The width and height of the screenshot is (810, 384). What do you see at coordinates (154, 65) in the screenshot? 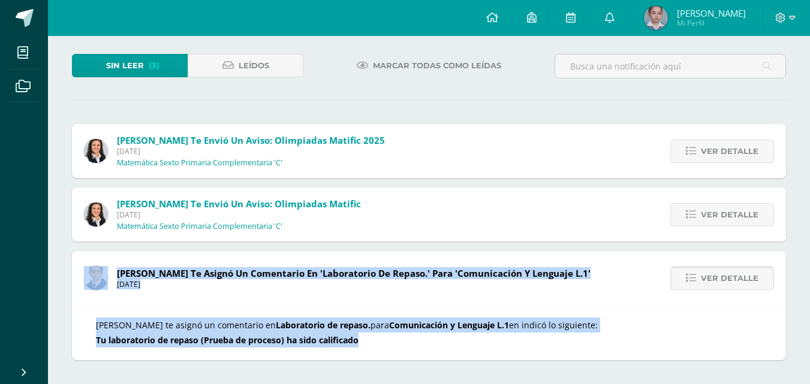
I see `span: (3)` at bounding box center [154, 65].